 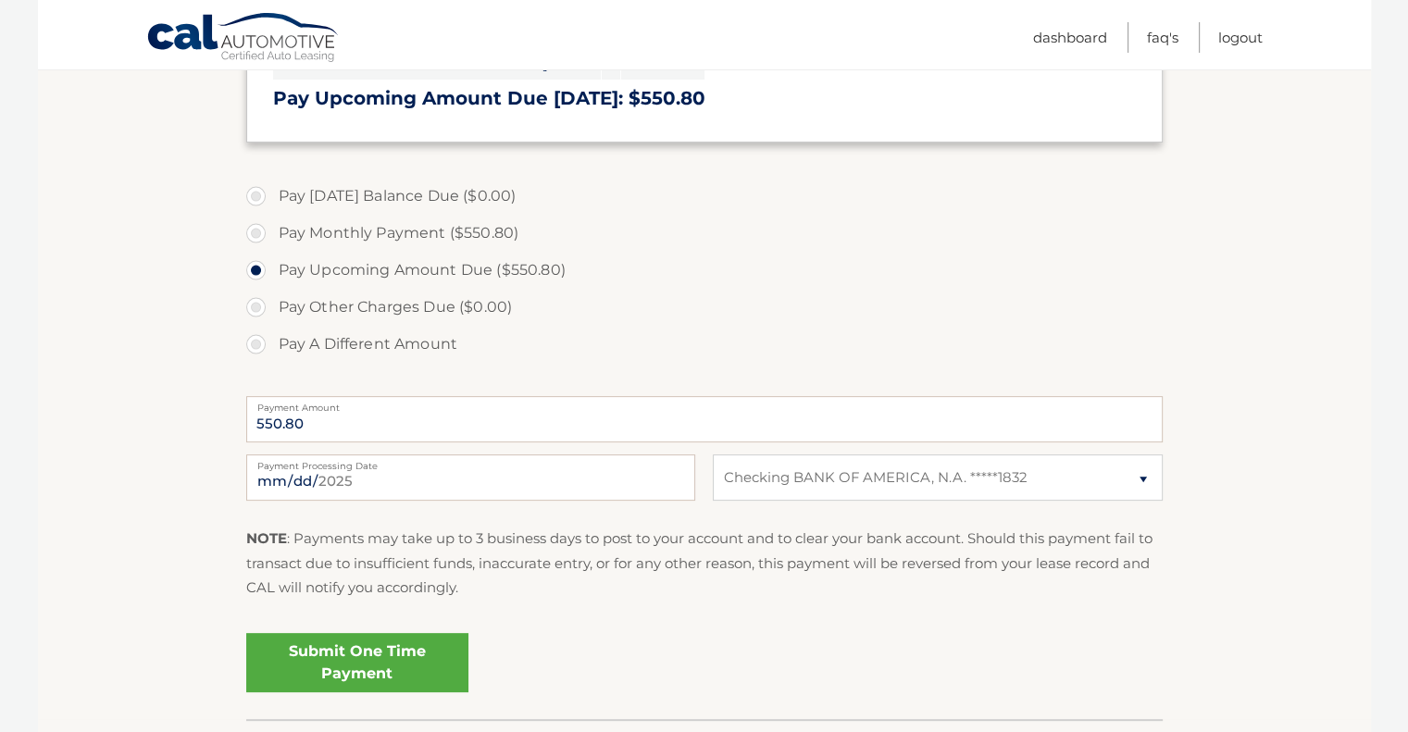 What do you see at coordinates (357, 663) in the screenshot?
I see `a: Submit One Time Payment` at bounding box center [357, 663].